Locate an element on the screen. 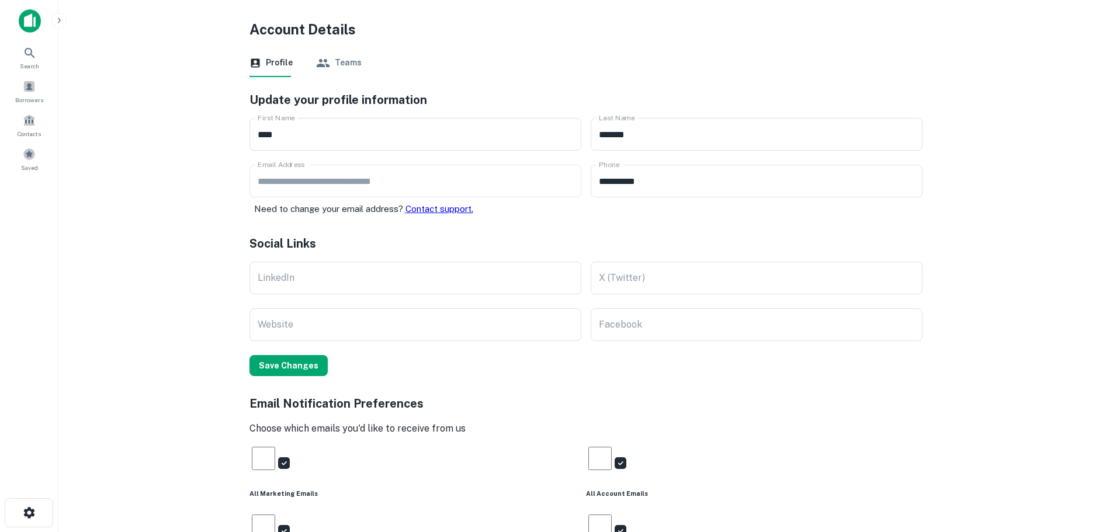  h6: All Marketing Emails is located at coordinates (418, 494).